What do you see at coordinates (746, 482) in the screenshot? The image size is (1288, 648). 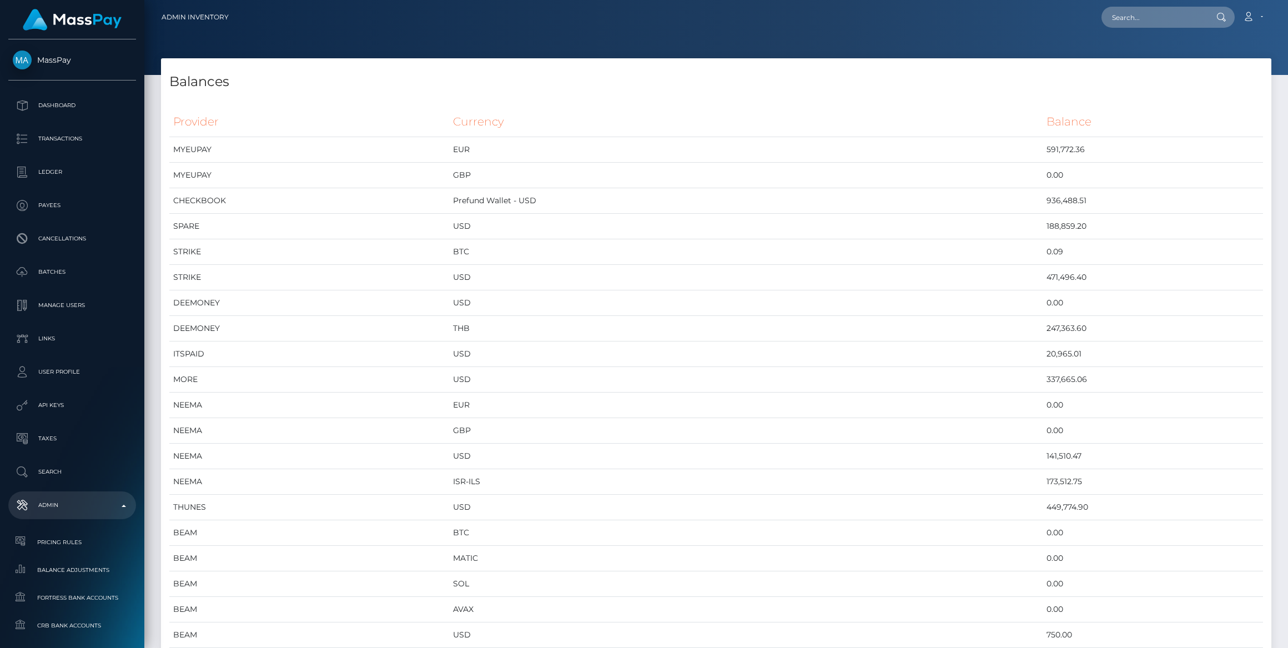 I see `td: ISR-ILS` at bounding box center [746, 482].